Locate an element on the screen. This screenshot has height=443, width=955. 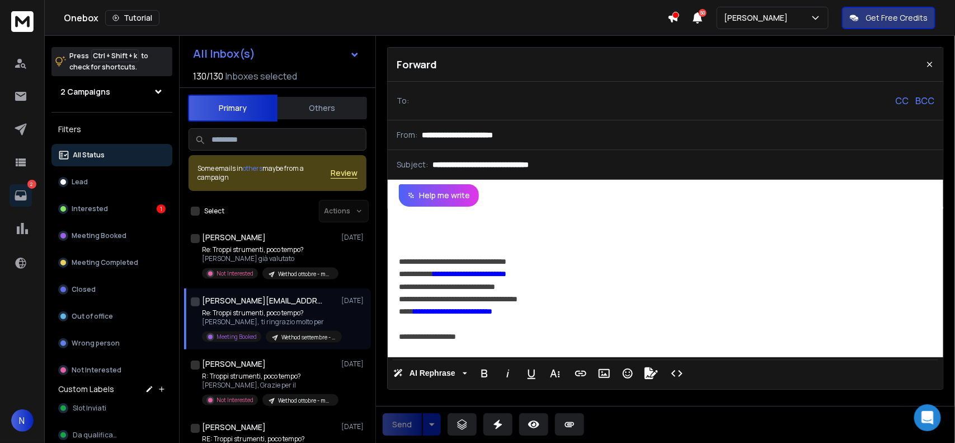
button: Insert Image (Ctrl+P) is located at coordinates (604, 373).